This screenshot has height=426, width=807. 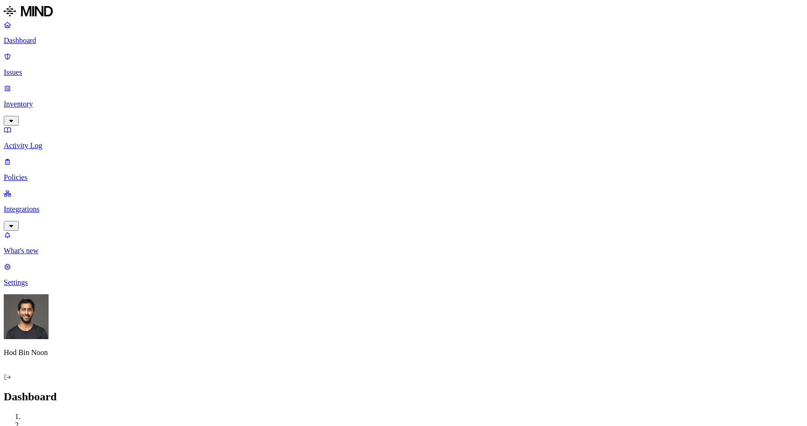 What do you see at coordinates (403, 64) in the screenshot?
I see `a: Issues` at bounding box center [403, 64].